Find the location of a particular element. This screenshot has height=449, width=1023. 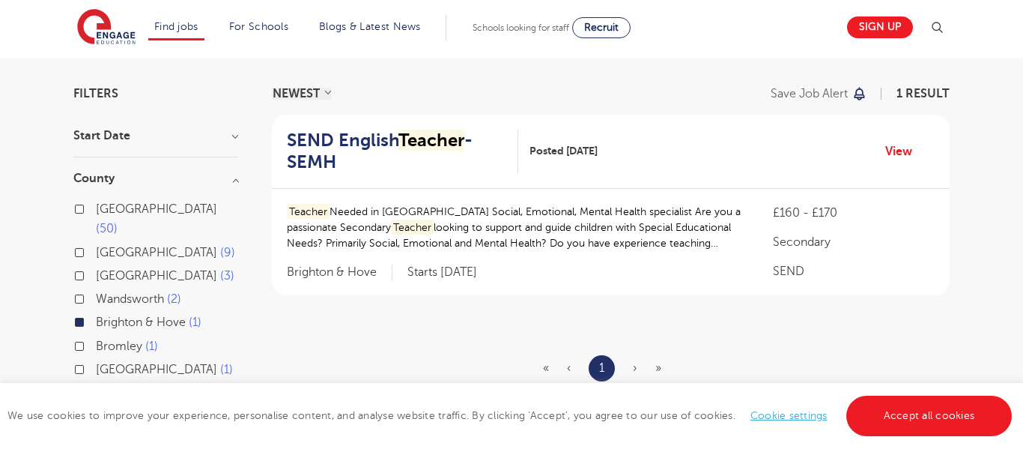

h3: County is located at coordinates (156, 178).